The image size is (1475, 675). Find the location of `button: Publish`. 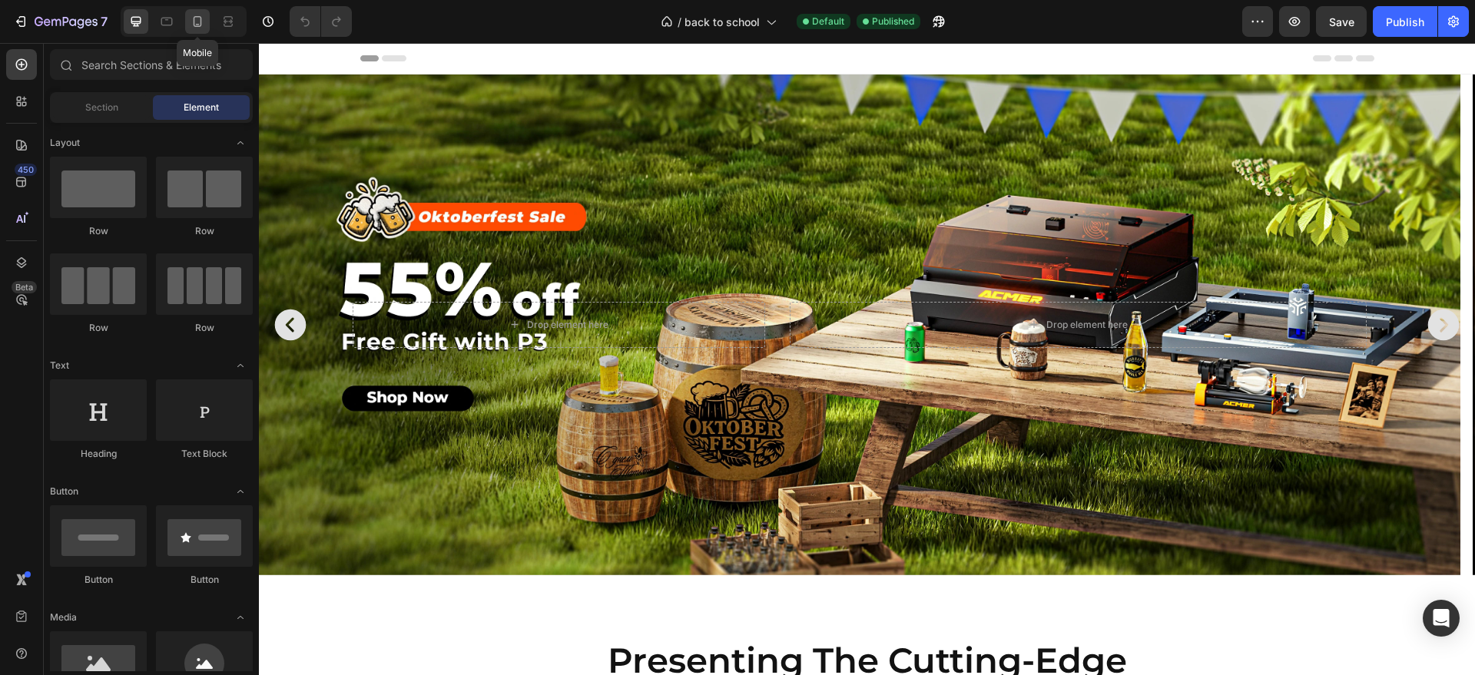

button: Publish is located at coordinates (1405, 22).